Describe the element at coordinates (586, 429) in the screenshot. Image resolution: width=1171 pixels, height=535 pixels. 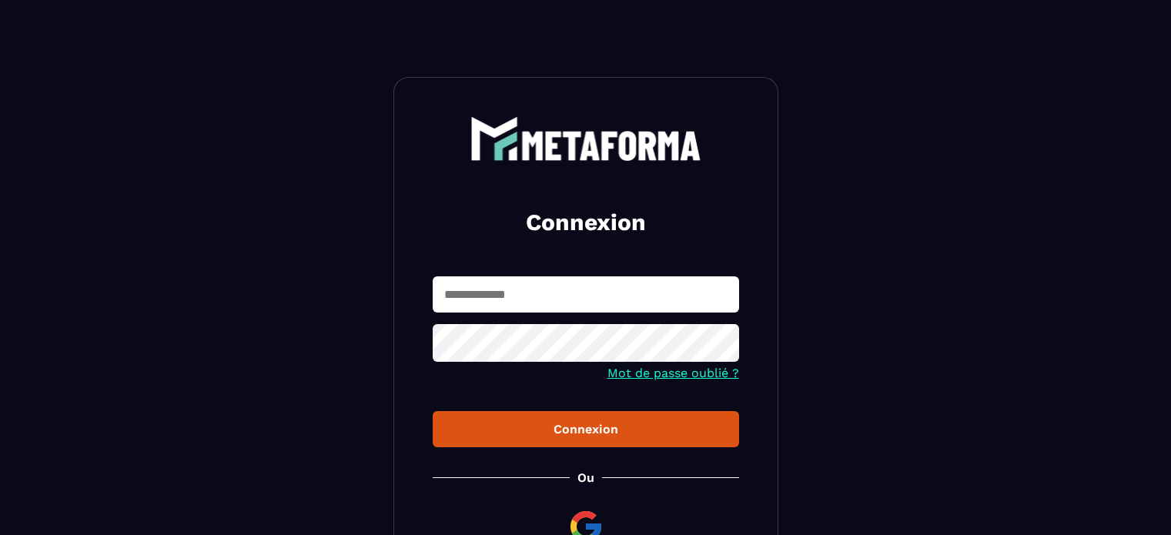
I see `button: Connexion` at that location.